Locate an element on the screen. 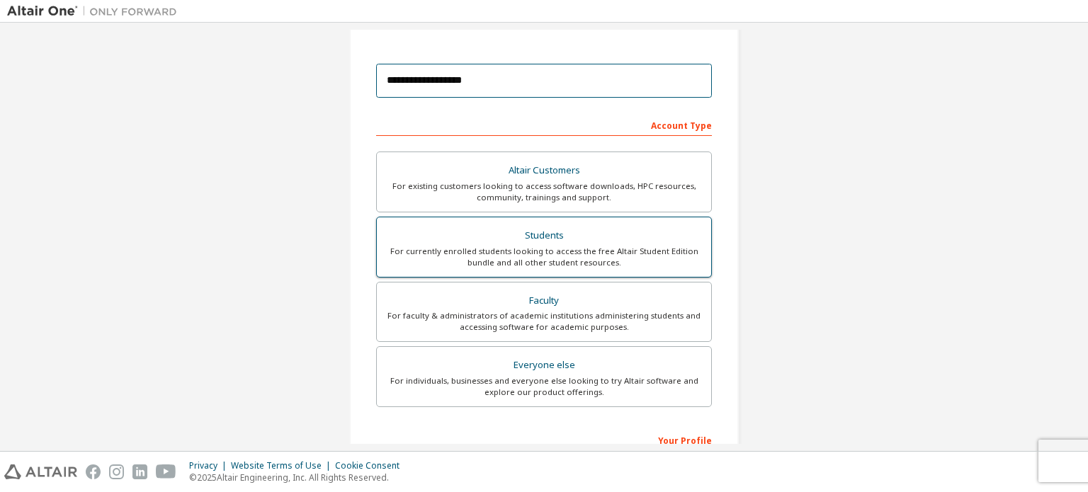 Image resolution: width=1088 pixels, height=492 pixels. div: Your Profile is located at coordinates (544, 440).